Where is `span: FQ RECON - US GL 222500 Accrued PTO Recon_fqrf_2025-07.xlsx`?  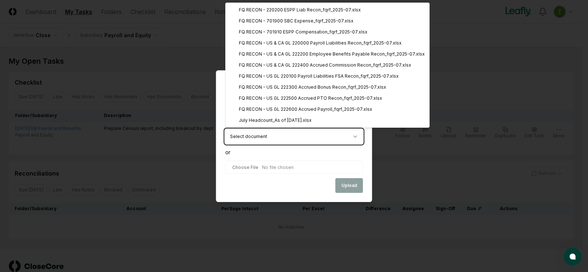 span: FQ RECON - US GL 222500 Accrued PTO Recon_fqrf_2025-07.xlsx is located at coordinates (311, 98).